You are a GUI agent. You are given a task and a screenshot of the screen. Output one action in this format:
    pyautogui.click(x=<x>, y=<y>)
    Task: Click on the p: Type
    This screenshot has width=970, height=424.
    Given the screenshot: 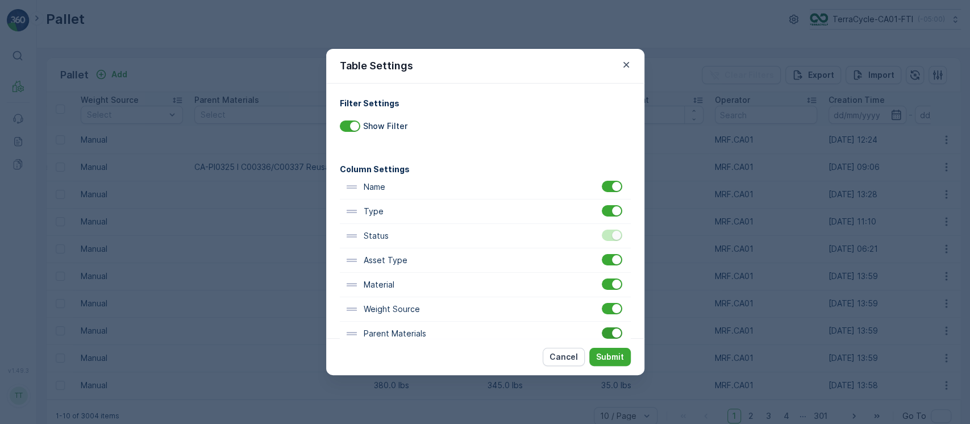 What is the action you would take?
    pyautogui.click(x=373, y=211)
    